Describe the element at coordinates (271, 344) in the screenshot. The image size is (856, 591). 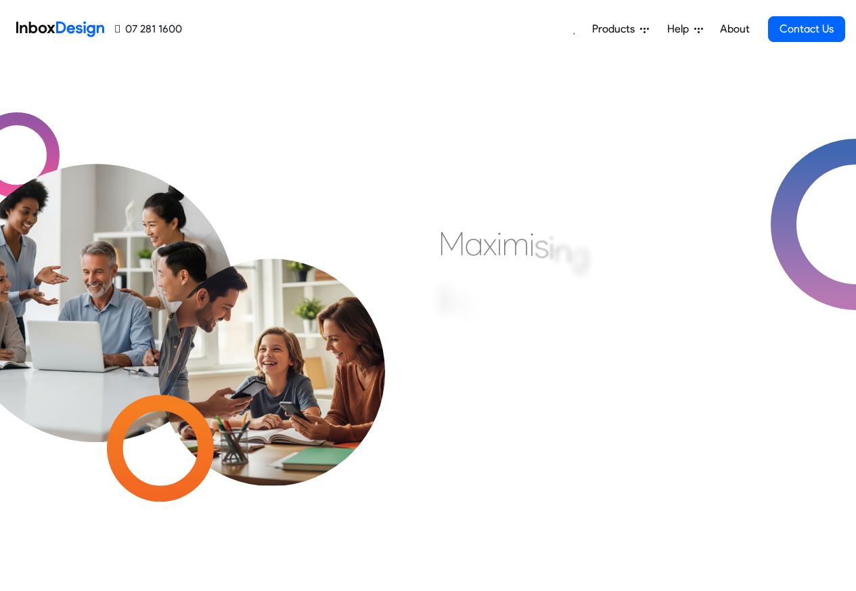
I see `img: parents_with_child.png` at that location.